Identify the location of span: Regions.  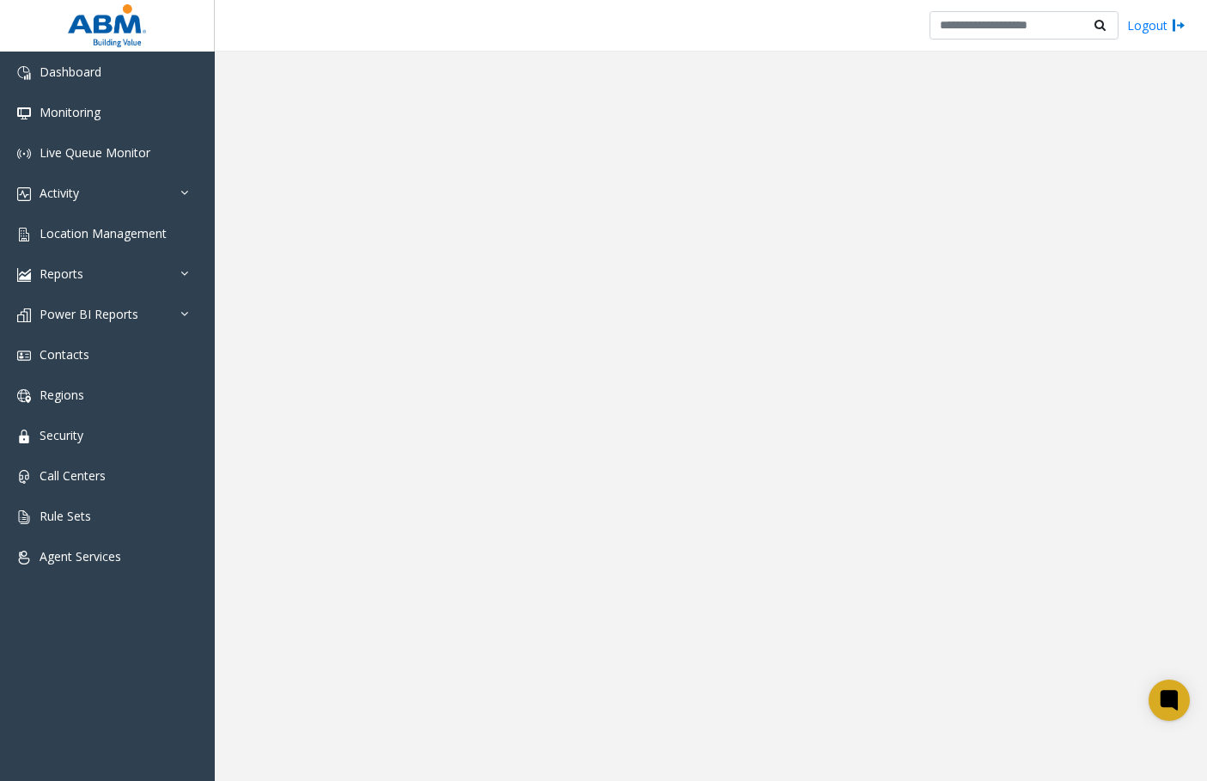
(62, 394).